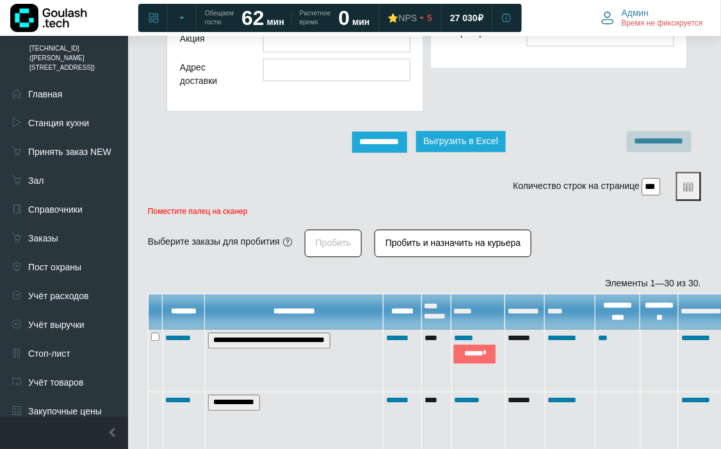 Image resolution: width=721 pixels, height=449 pixels. What do you see at coordinates (345, 18) in the screenshot?
I see `strong: 0` at bounding box center [345, 18].